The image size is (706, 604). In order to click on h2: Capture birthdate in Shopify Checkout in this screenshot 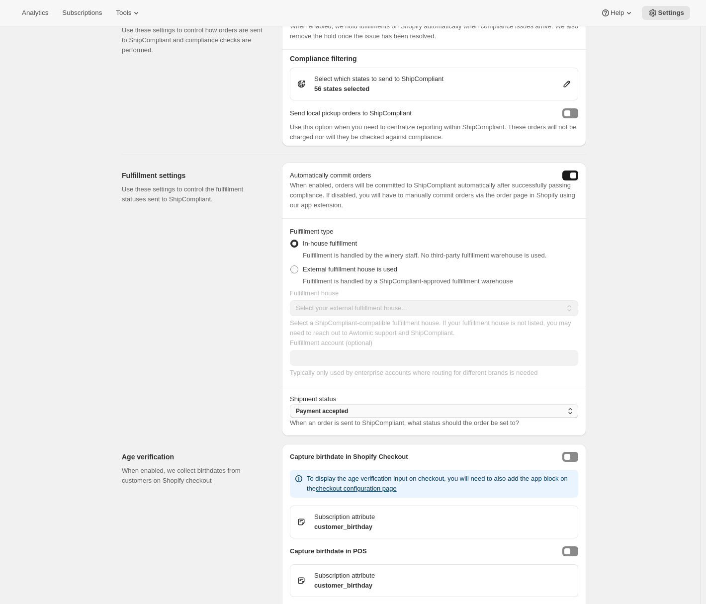, I will do `click(349, 457)`.